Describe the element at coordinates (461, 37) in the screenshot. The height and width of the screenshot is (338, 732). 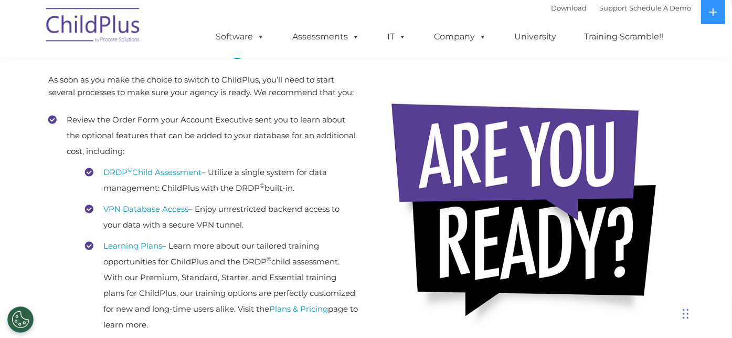
I see `a: Company` at that location.